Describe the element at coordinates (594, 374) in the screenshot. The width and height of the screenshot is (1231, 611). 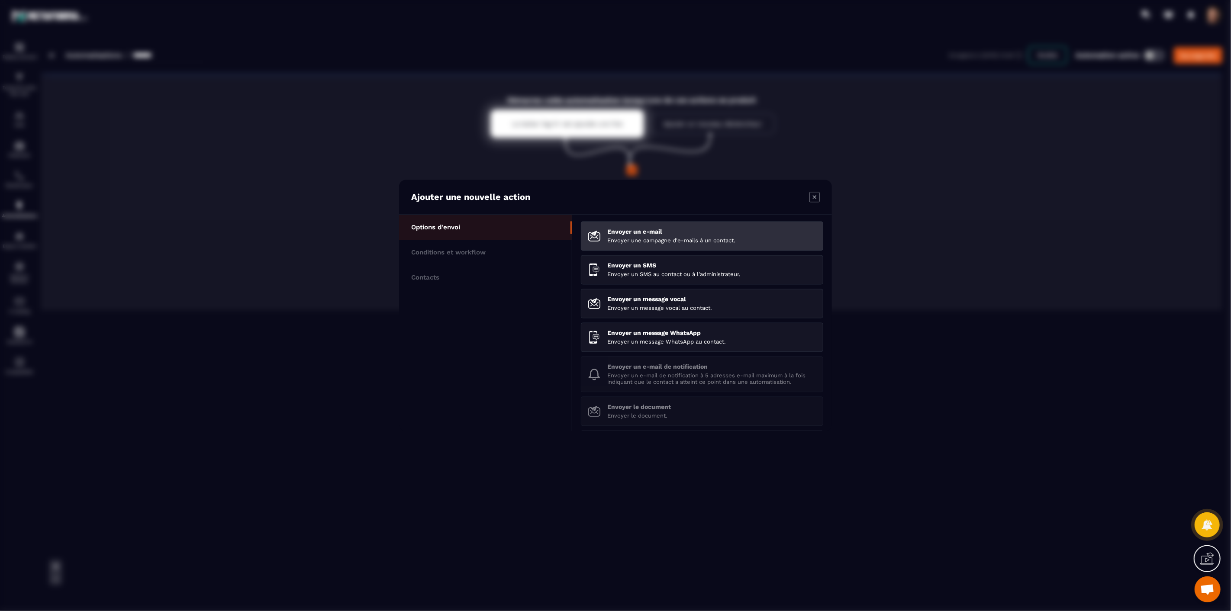
I see `img: bell.svg` at that location.